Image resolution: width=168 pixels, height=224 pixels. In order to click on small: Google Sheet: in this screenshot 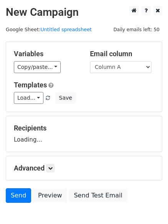, I will do `click(49, 29)`.